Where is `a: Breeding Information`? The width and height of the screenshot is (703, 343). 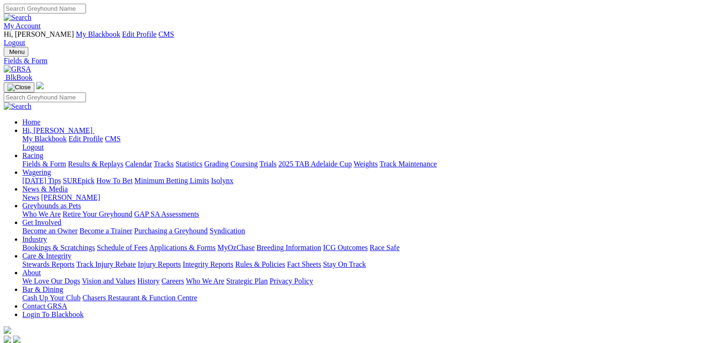 a: Breeding Information is located at coordinates (289, 247).